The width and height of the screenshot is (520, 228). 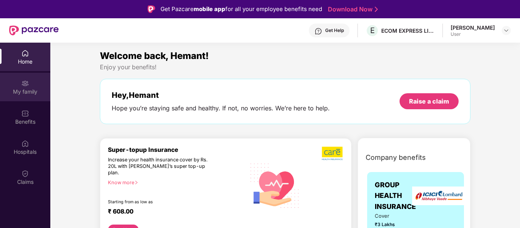 I want to click on a: Download Now, so click(x=351, y=9).